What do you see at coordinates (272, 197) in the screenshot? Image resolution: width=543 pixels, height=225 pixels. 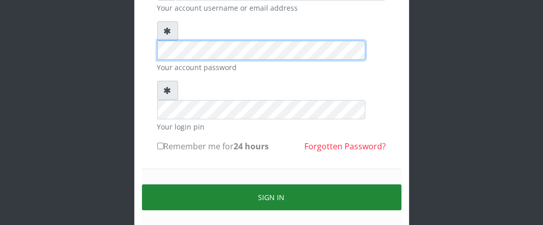 I see `button: Sign in` at bounding box center [272, 197].